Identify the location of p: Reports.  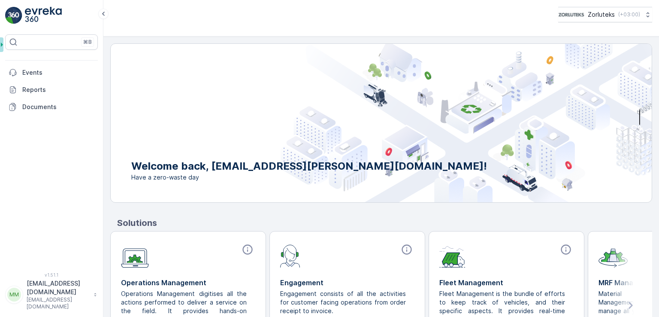
(58, 90).